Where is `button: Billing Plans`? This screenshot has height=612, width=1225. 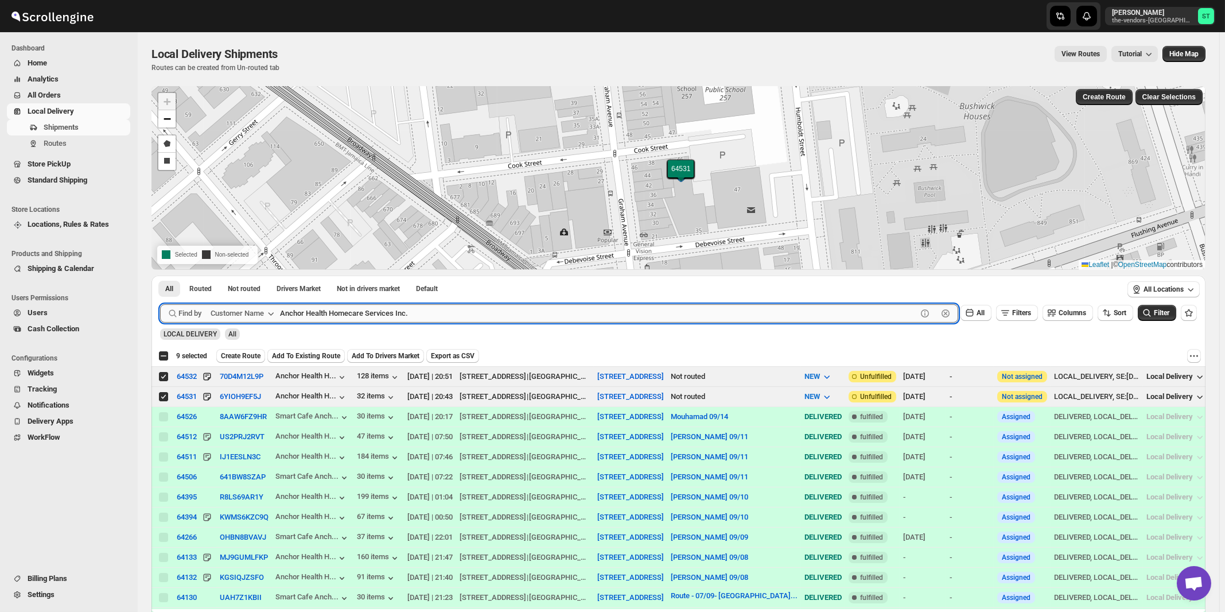 button: Billing Plans is located at coordinates (68, 579).